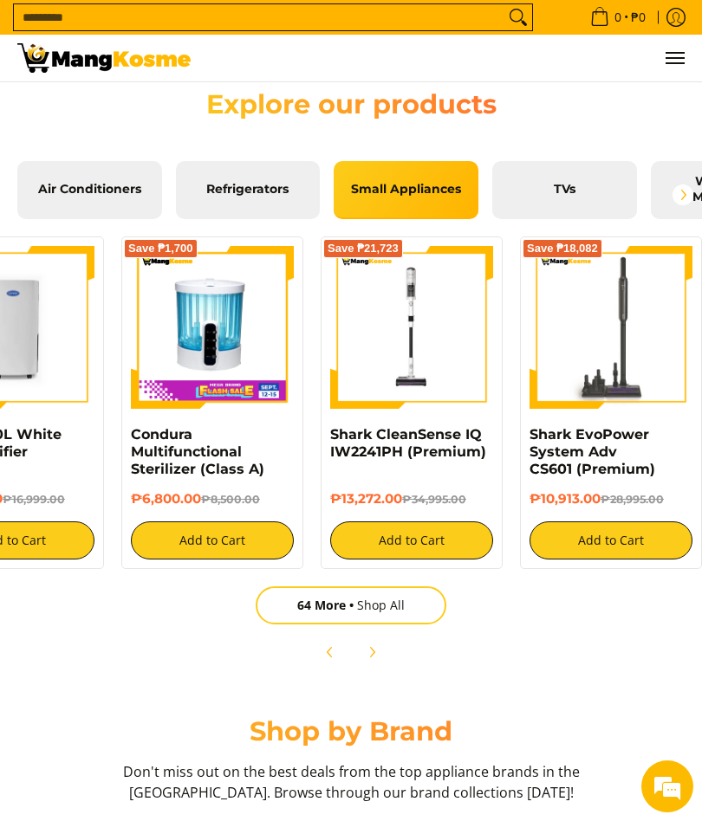 This screenshot has height=821, width=702. I want to click on span: Refrigerators, so click(248, 190).